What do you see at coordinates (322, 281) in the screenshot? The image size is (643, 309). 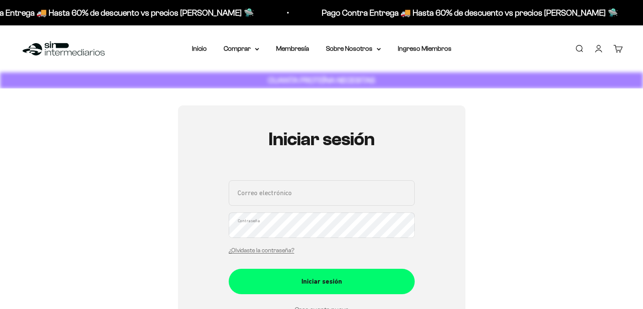 I see `button: Iniciar sesión` at bounding box center [322, 281].